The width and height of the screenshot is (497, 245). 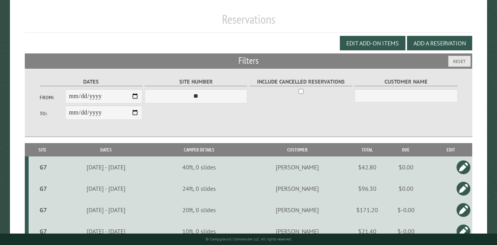 I want to click on td: 20ft, 0 slides, so click(x=199, y=210).